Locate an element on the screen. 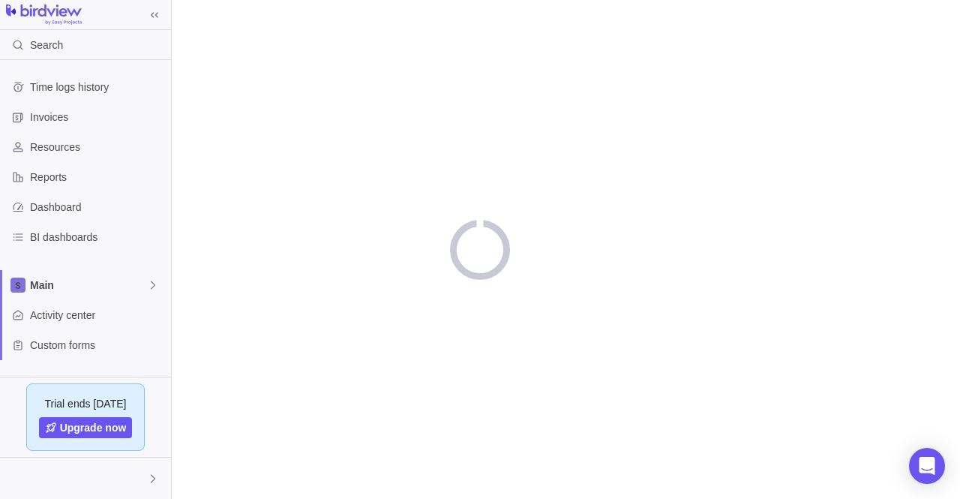  span: Resources is located at coordinates (98, 147).